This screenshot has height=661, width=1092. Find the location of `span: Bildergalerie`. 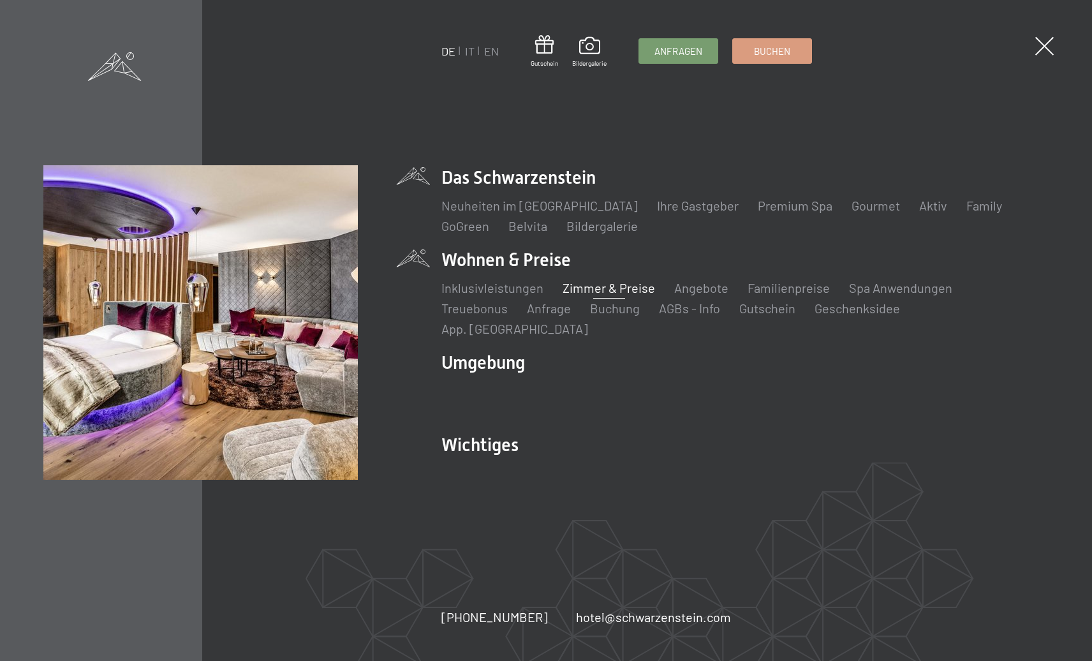

span: Bildergalerie is located at coordinates (589, 63).